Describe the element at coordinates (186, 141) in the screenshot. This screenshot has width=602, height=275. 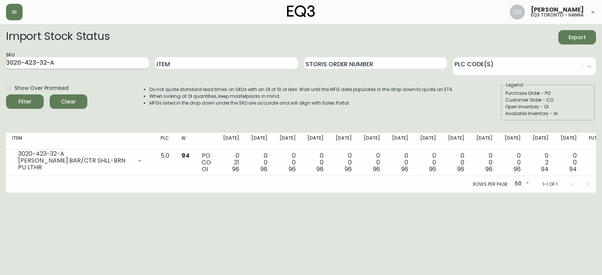
I see `th: AI` at that location.